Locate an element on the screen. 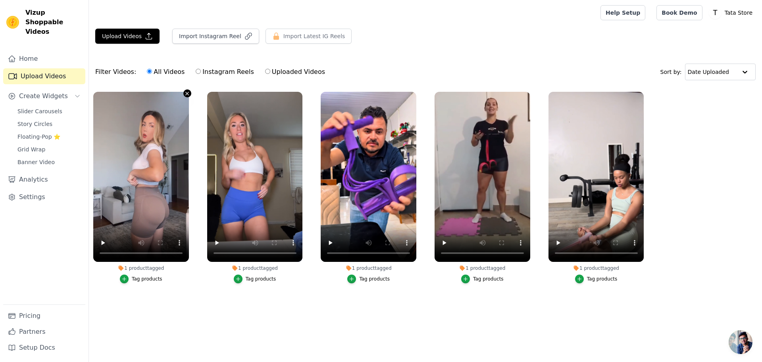 The width and height of the screenshot is (762, 362). a: Settings is located at coordinates (44, 197).